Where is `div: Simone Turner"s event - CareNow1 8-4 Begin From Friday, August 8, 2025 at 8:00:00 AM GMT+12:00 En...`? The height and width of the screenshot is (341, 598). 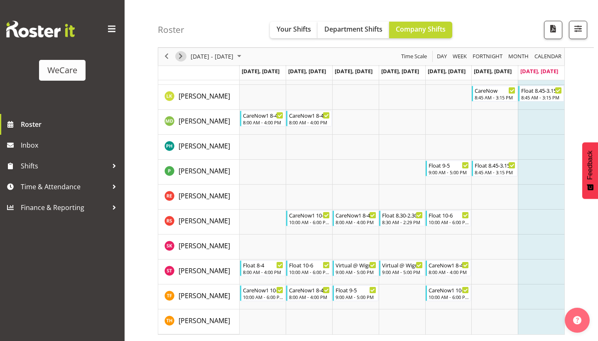
div: Simone Turner"s event - CareNow1 8-4 Begin From Friday, August 8, 2025 at 8:00:00 AM GMT+12:00 En... is located at coordinates (449, 268).